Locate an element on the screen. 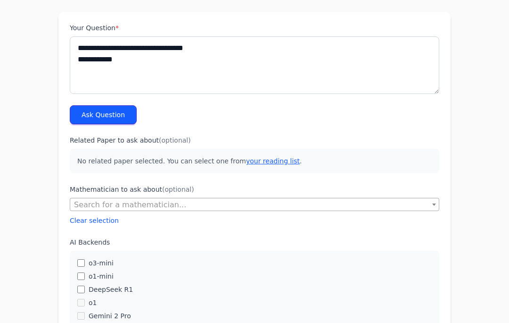  label: DeepSeek R1 is located at coordinates (111, 289).